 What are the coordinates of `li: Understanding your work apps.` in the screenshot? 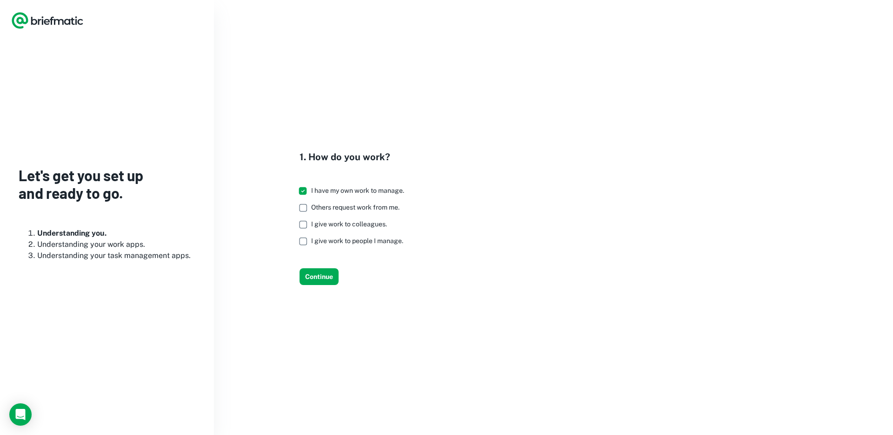 It's located at (116, 244).